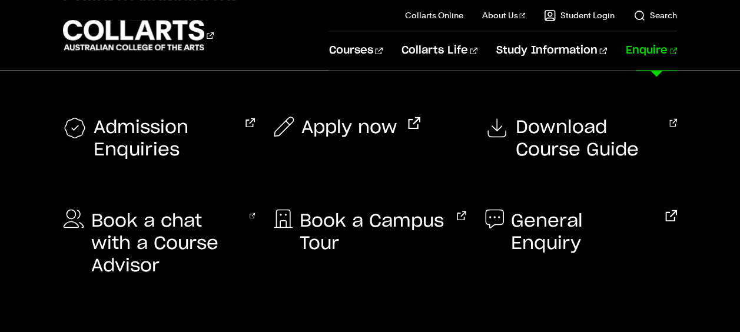  Describe the element at coordinates (165, 243) in the screenshot. I see `span: Book a chat with a Course Advisor` at that location.